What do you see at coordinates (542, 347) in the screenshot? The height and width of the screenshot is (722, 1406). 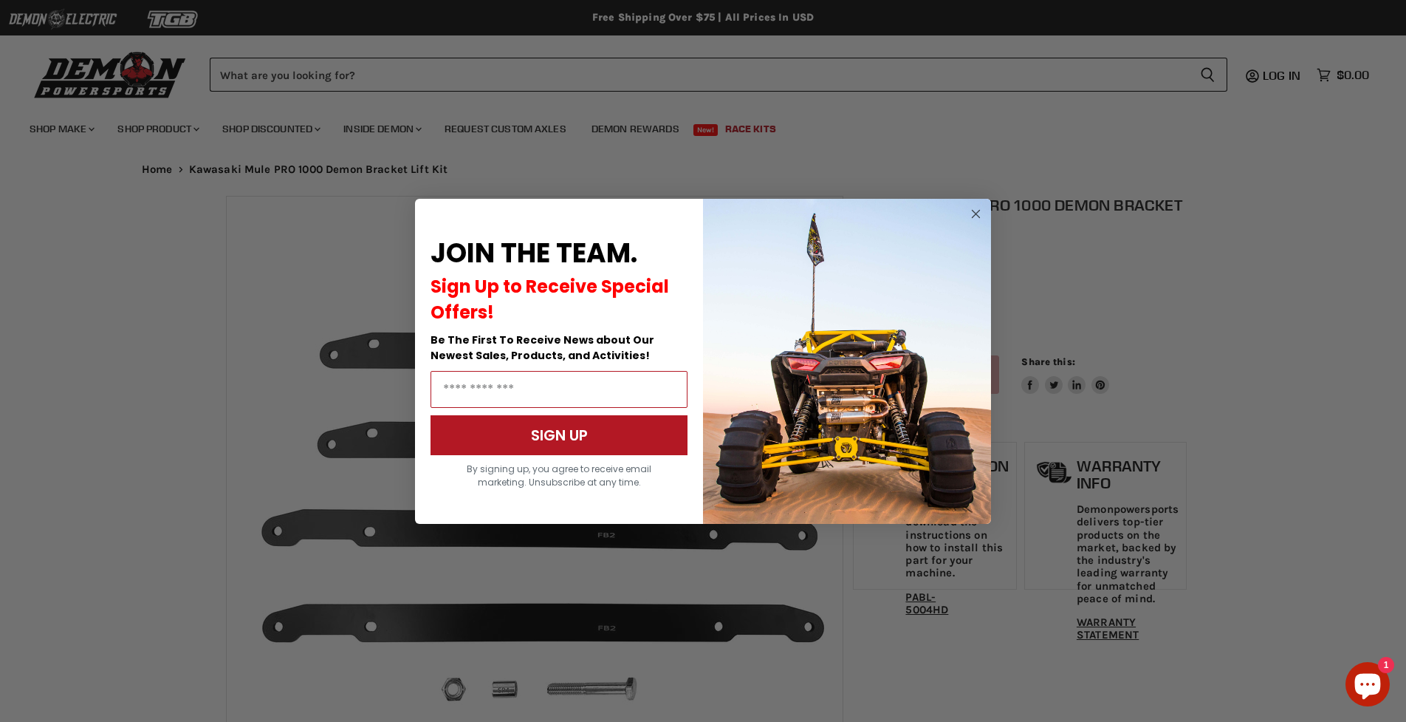 I see `span: Be The First To Receive News about Our Newest Sales, Products, and Activities!` at bounding box center [542, 347].